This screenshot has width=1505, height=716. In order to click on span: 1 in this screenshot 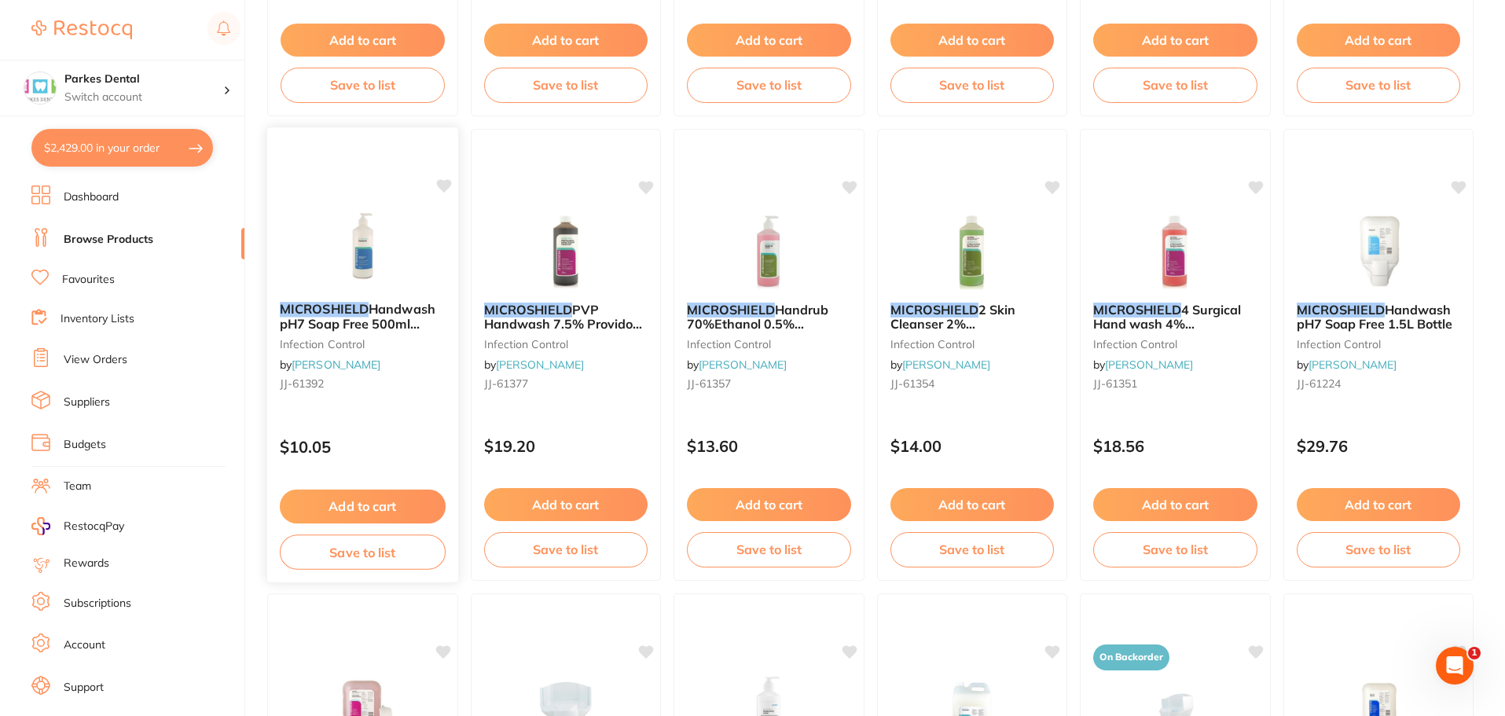, I will do `click(1474, 653)`.